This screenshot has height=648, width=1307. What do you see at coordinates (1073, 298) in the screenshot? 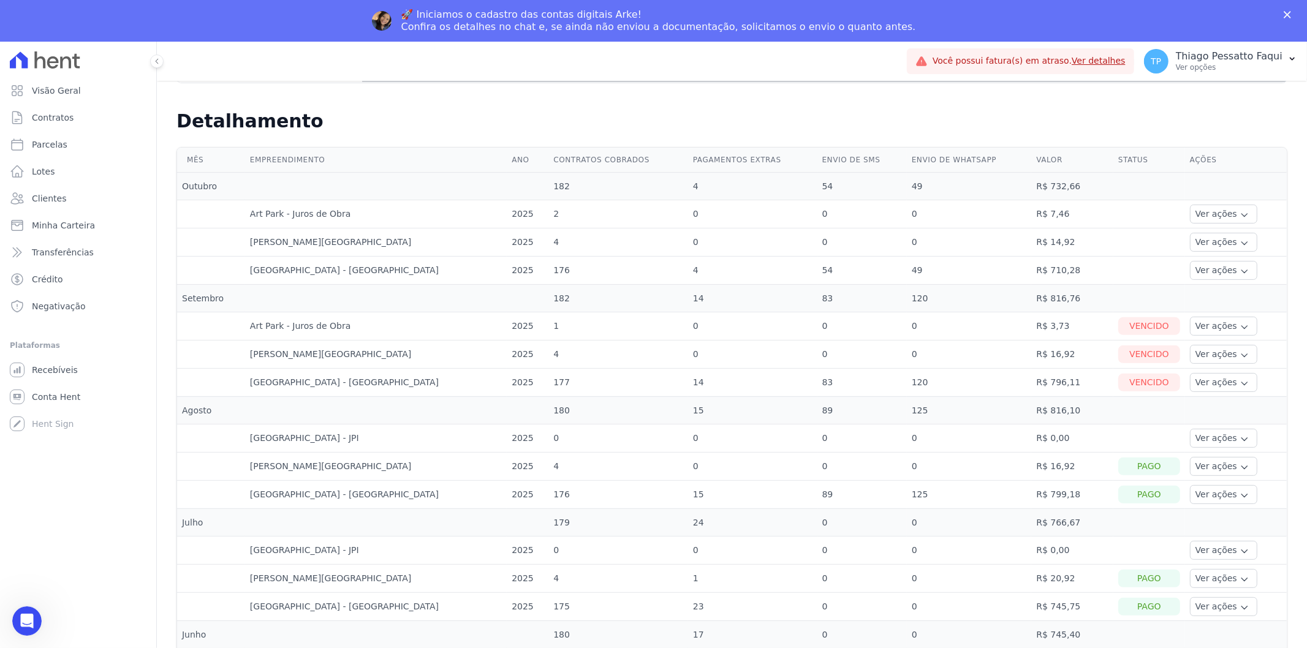
I see `td: R$ 816,76` at bounding box center [1073, 298].